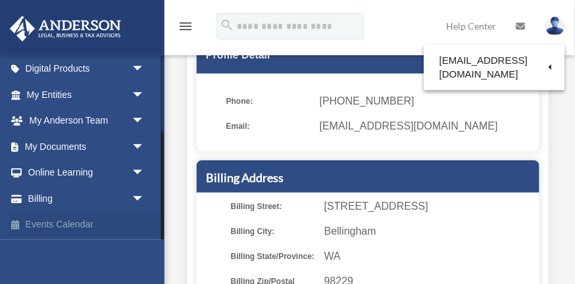 The height and width of the screenshot is (284, 575). Describe the element at coordinates (87, 95) in the screenshot. I see `a: My Entitiesarrow_drop_down` at that location.